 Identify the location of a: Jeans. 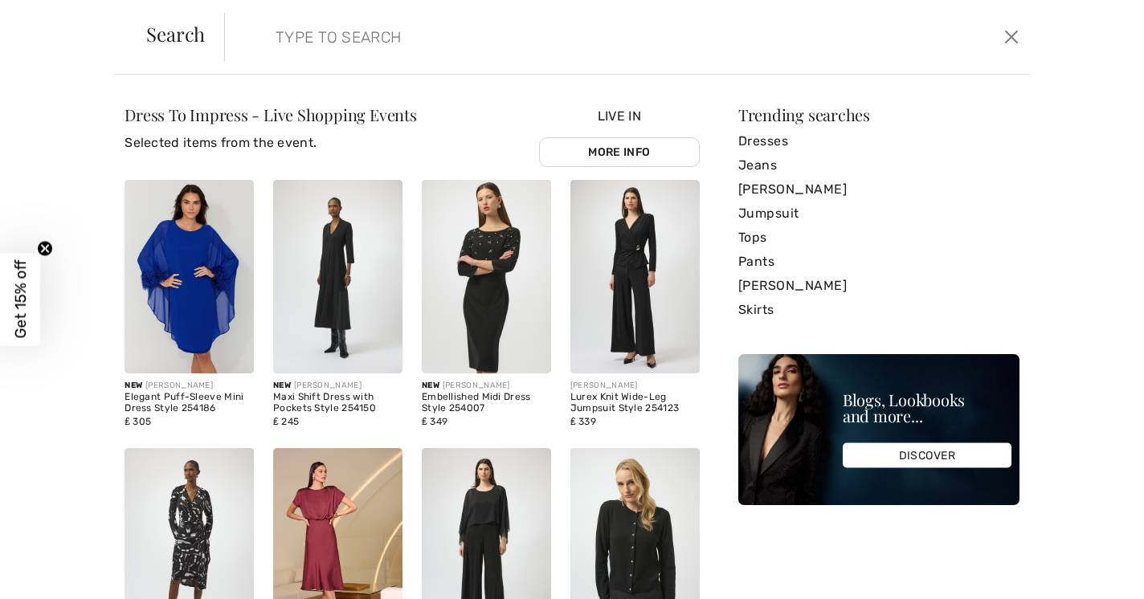
(879, 165).